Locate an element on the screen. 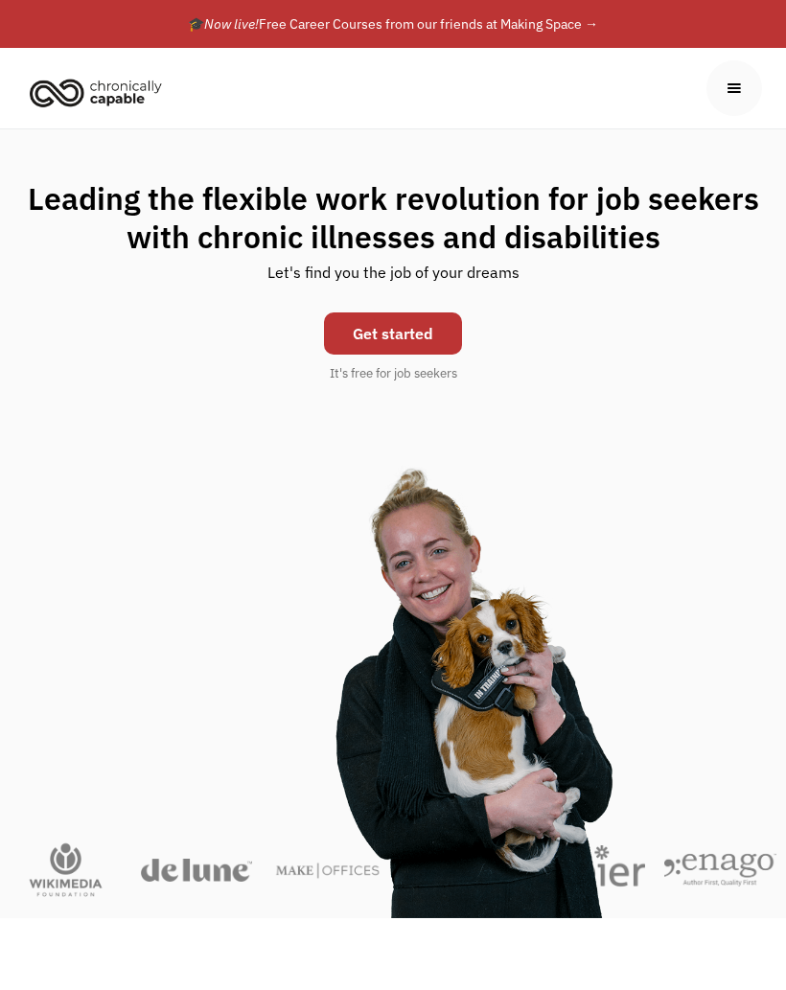  div: Let's find you the job of your dreams is located at coordinates (393, 279).